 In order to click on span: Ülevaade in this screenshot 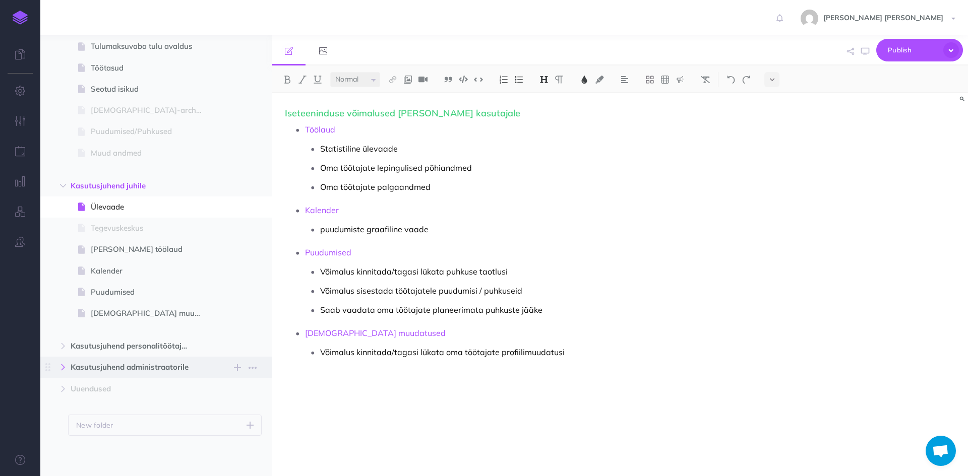, I will do `click(151, 207)`.